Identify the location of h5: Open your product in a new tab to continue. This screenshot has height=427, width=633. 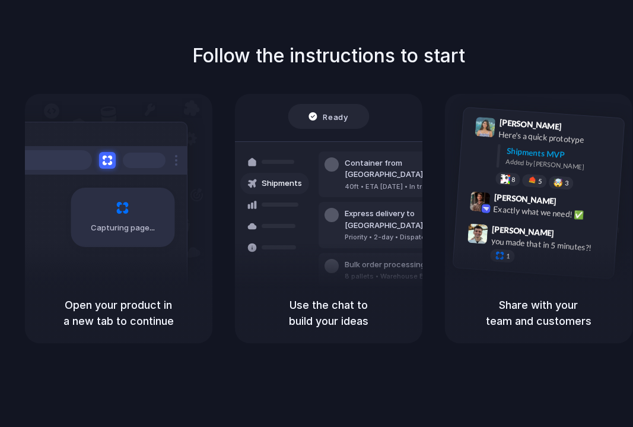
(119, 313).